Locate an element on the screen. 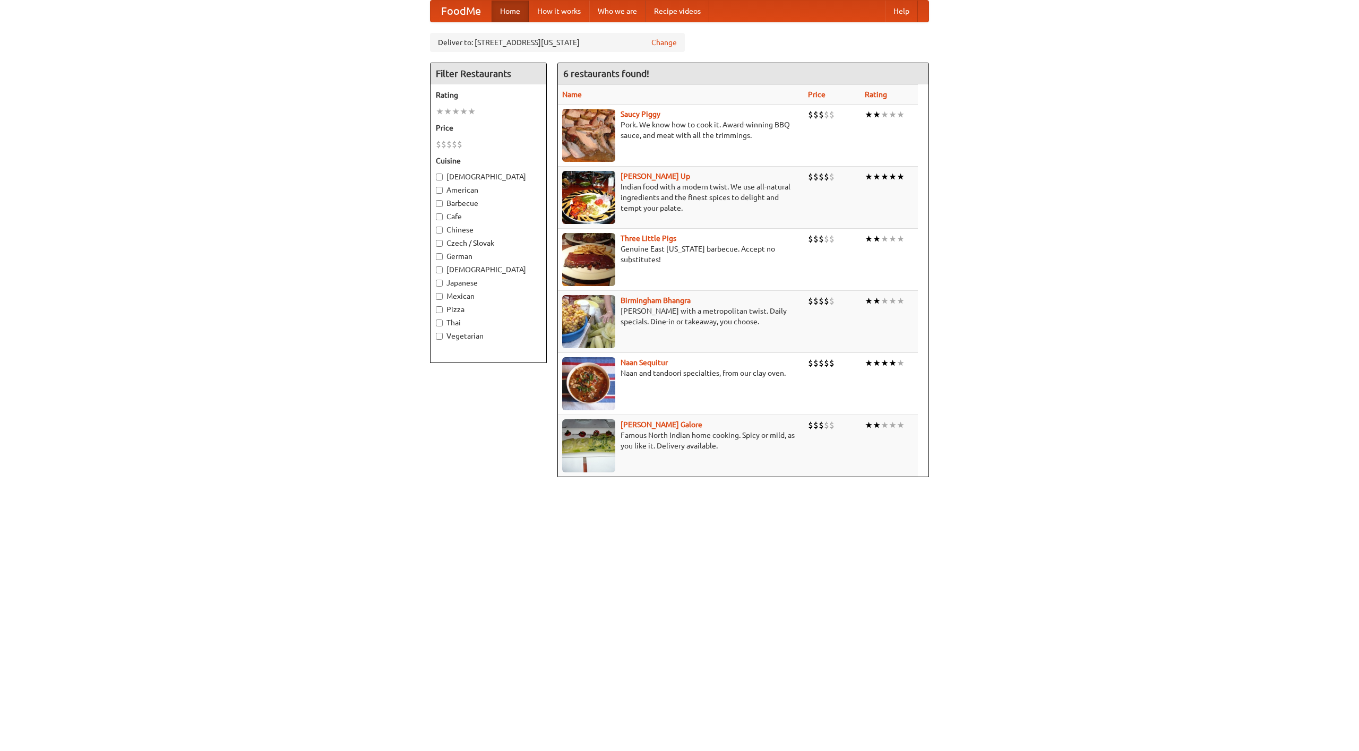  label: Barbecue is located at coordinates (488, 203).